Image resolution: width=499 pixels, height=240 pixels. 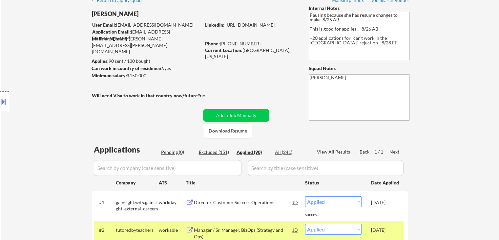 I want to click on div: Next, so click(x=395, y=152).